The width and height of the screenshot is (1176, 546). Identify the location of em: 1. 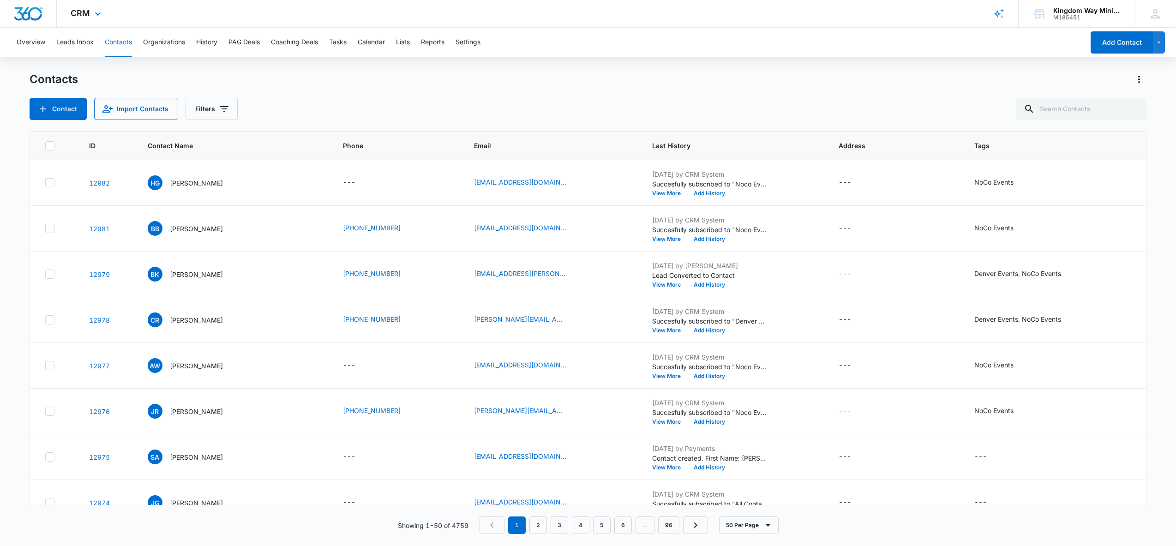
(517, 525).